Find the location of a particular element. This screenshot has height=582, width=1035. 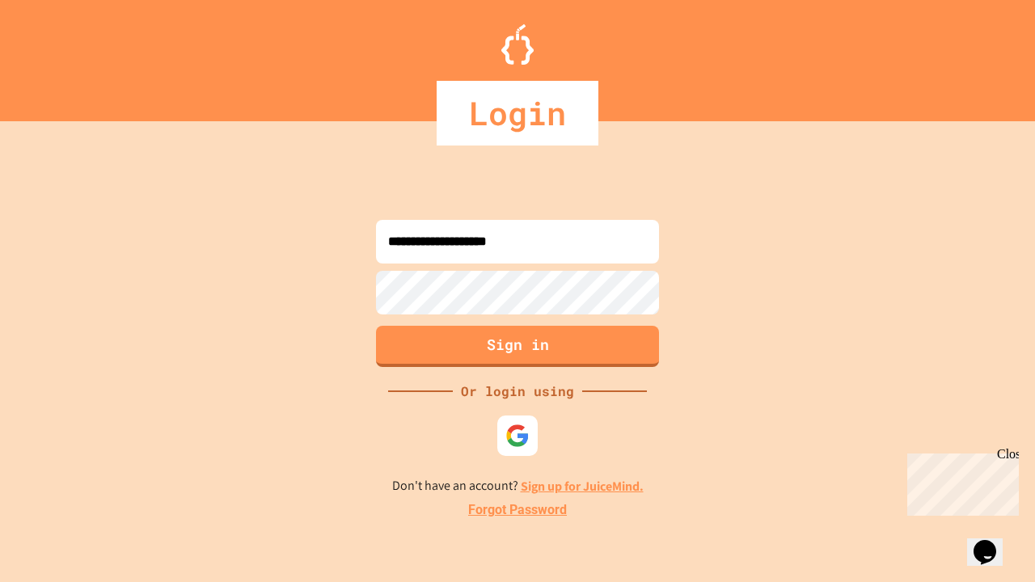

button: Sign in is located at coordinates (517, 346).